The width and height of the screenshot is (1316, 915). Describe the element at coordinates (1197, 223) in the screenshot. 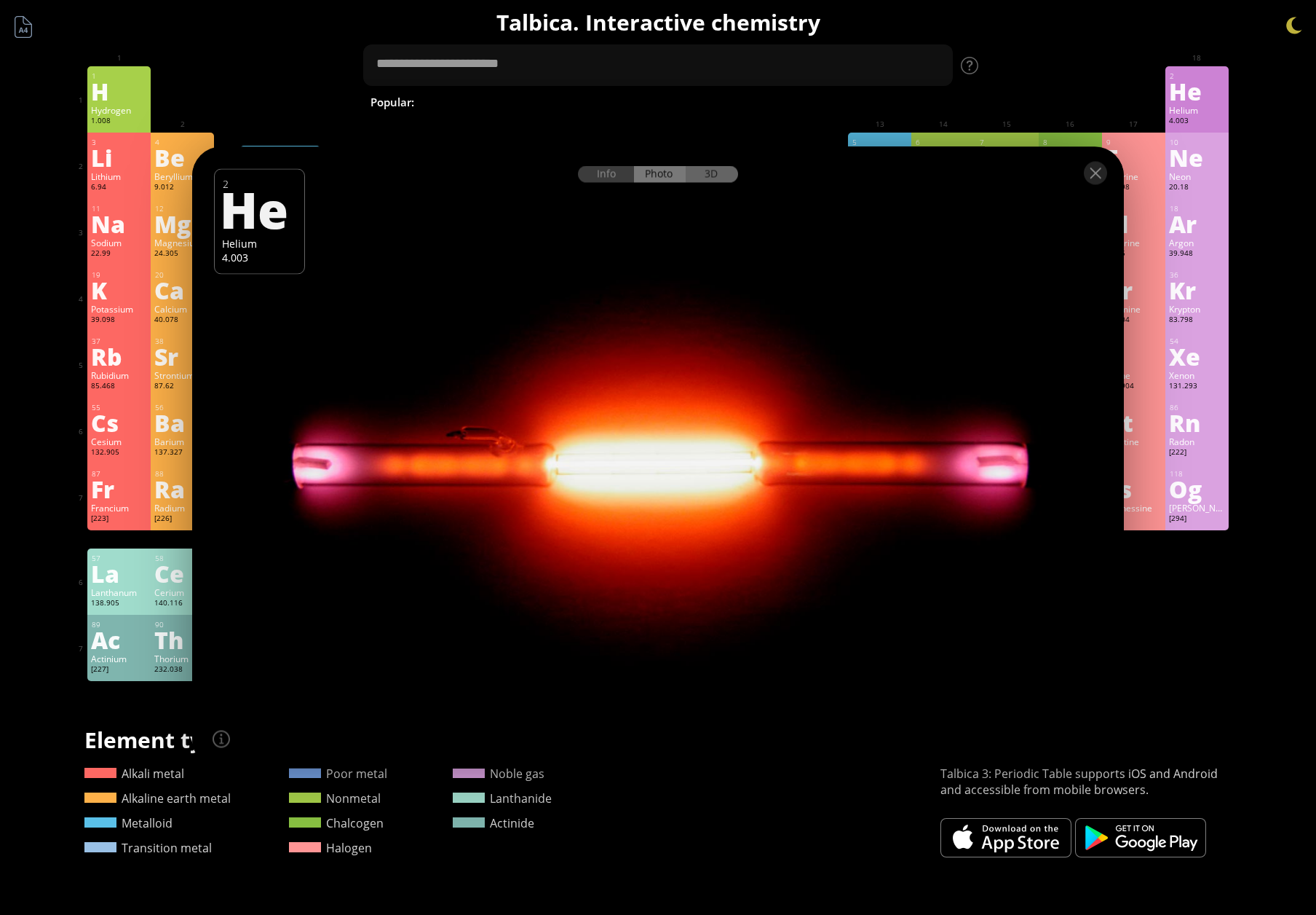

I see `div: Ar` at that location.